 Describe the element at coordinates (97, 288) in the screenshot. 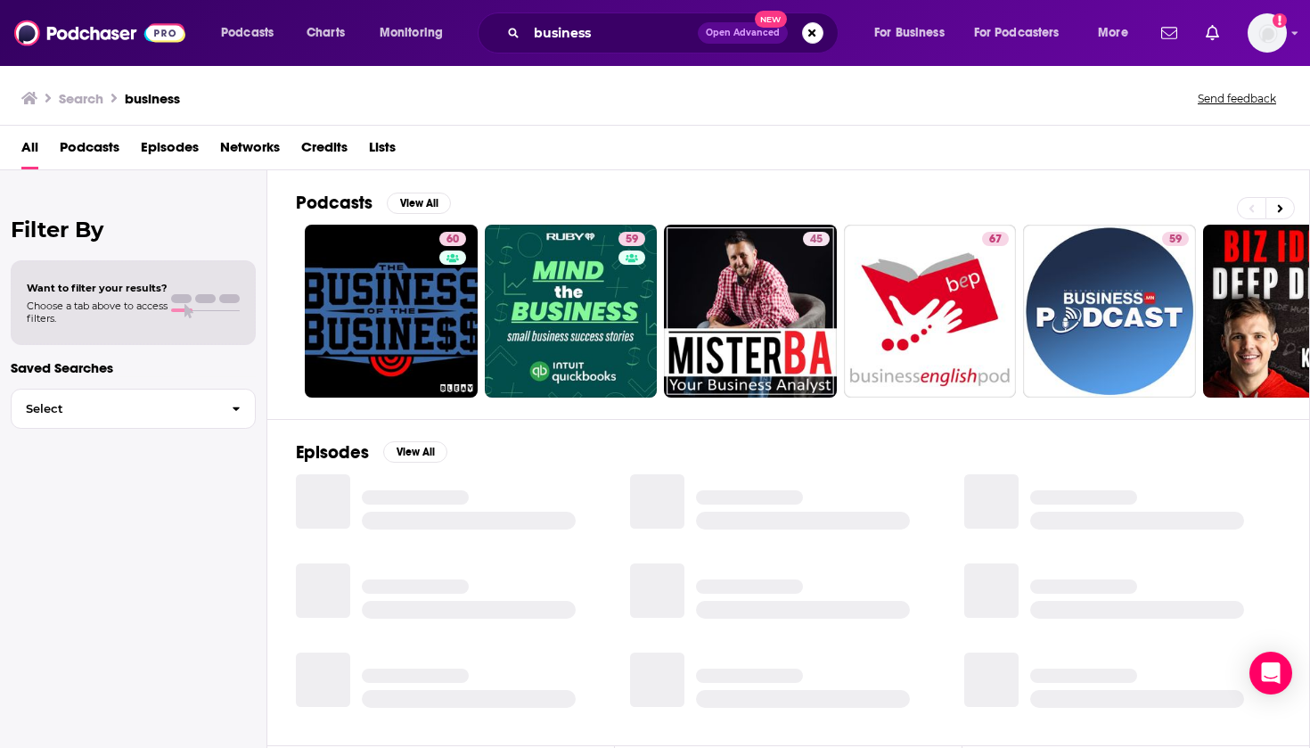

I see `span: Want to filter your results?` at that location.